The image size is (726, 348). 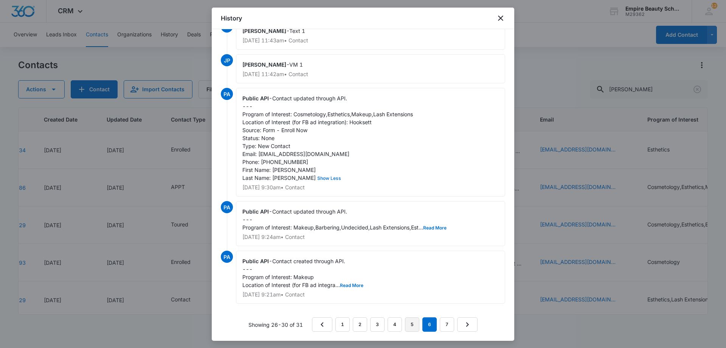 What do you see at coordinates (395, 324) in the screenshot?
I see `nav: Pagination` at bounding box center [395, 324].